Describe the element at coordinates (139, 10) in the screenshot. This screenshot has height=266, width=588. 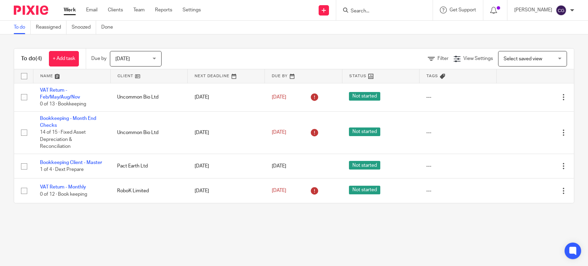
I see `a: Team` at that location.